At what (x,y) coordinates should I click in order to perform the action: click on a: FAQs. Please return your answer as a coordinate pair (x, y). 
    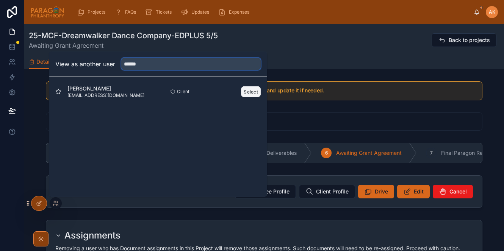
    Looking at the image, I should click on (127, 12).